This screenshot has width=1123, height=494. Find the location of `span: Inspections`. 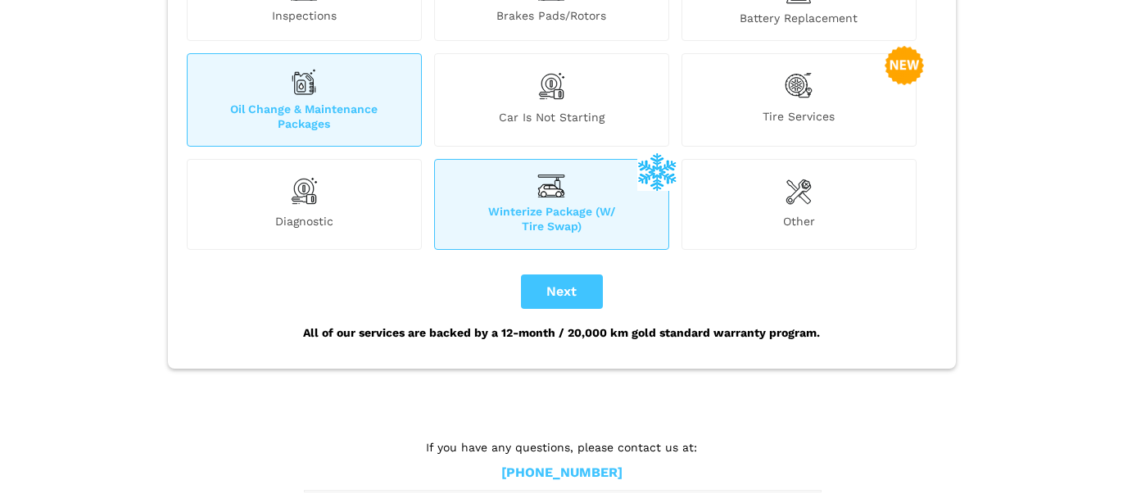

span: Inspections is located at coordinates (304, 16).